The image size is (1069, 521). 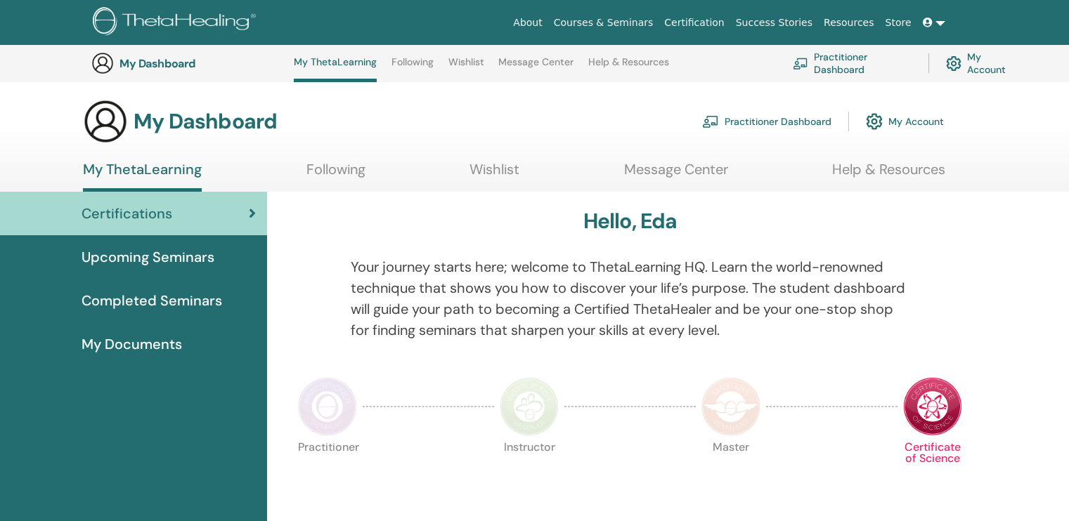 I want to click on span: My Documents, so click(x=131, y=344).